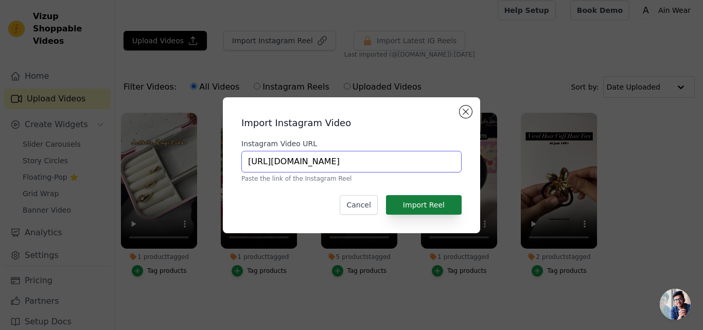 This screenshot has width=703, height=330. I want to click on h2: Import Instagram Video, so click(352, 123).